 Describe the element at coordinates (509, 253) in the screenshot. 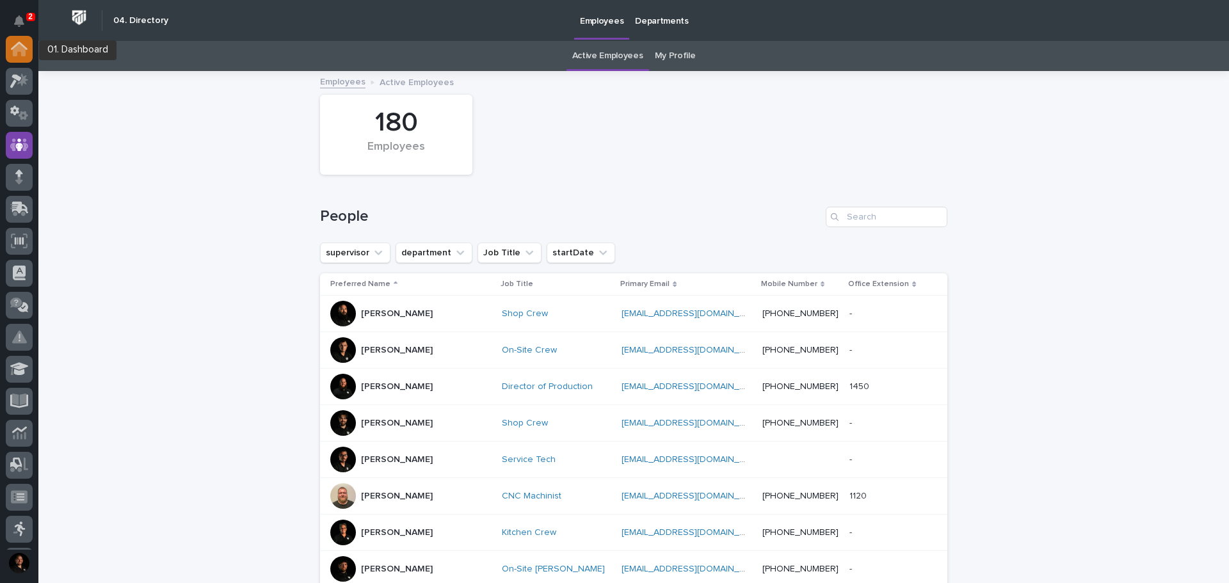

I see `button: Job Title` at that location.